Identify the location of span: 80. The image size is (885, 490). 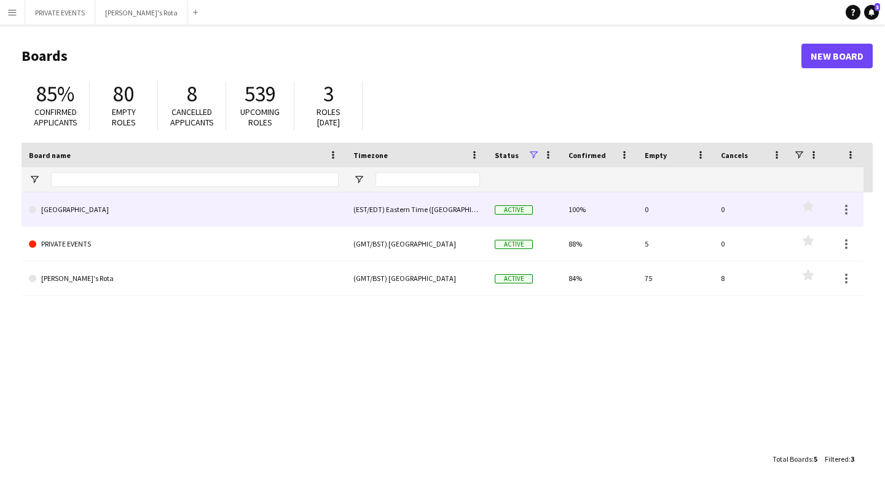
(124, 94).